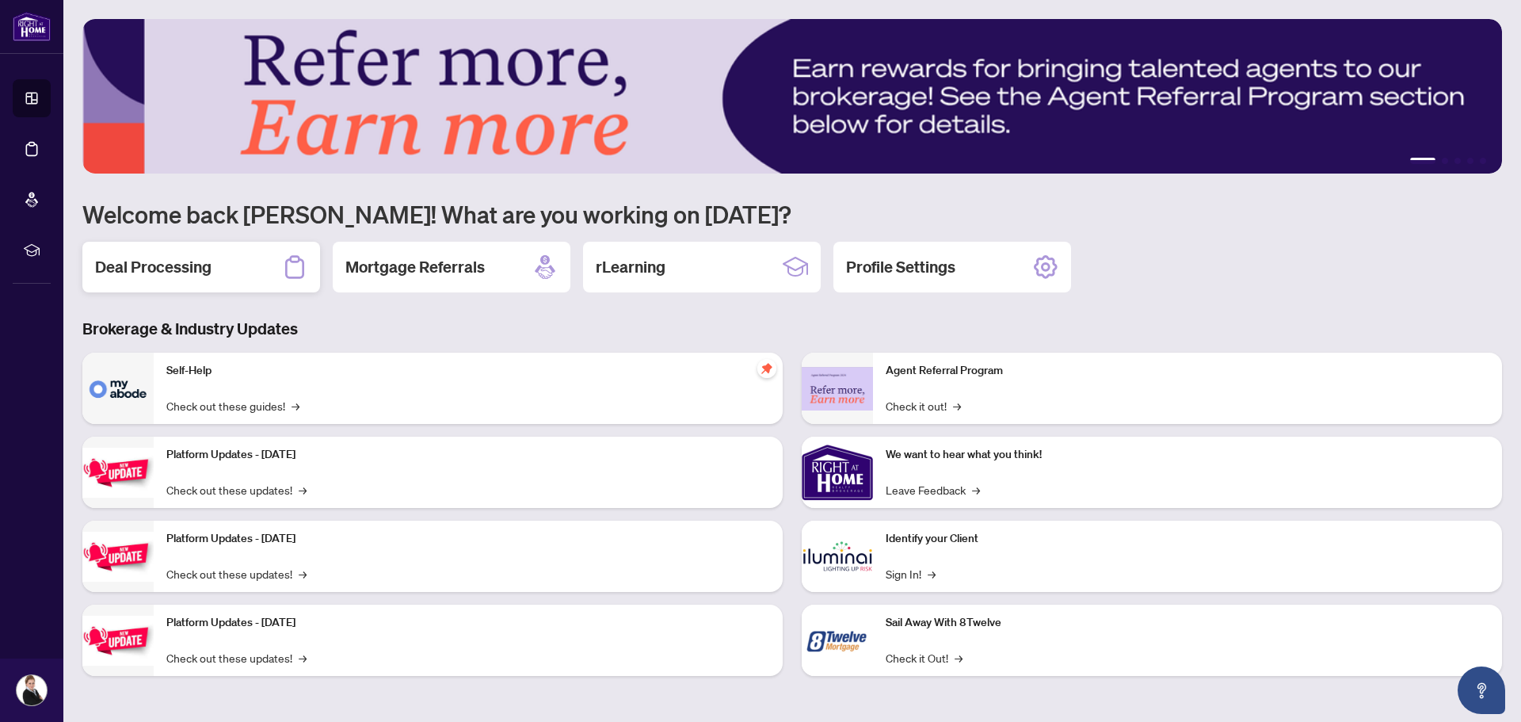  Describe the element at coordinates (118, 472) in the screenshot. I see `img: Platform Updates - July 21, 2025` at that location.